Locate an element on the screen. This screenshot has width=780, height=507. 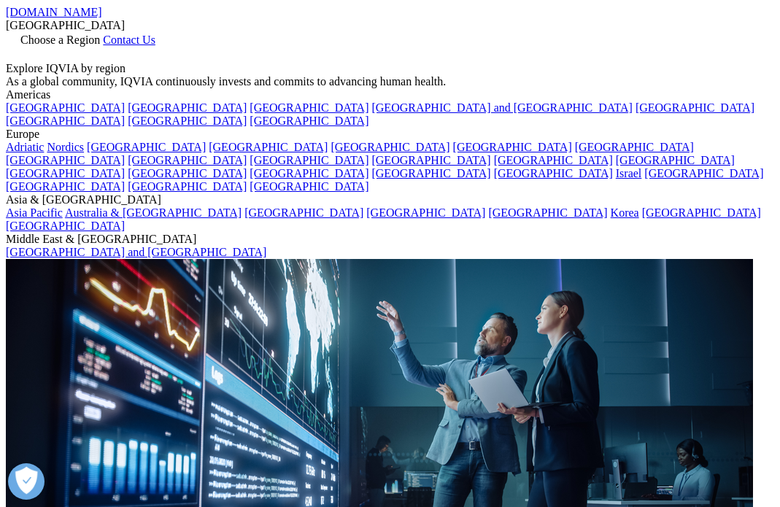
a: Asia Pacific is located at coordinates (34, 212).